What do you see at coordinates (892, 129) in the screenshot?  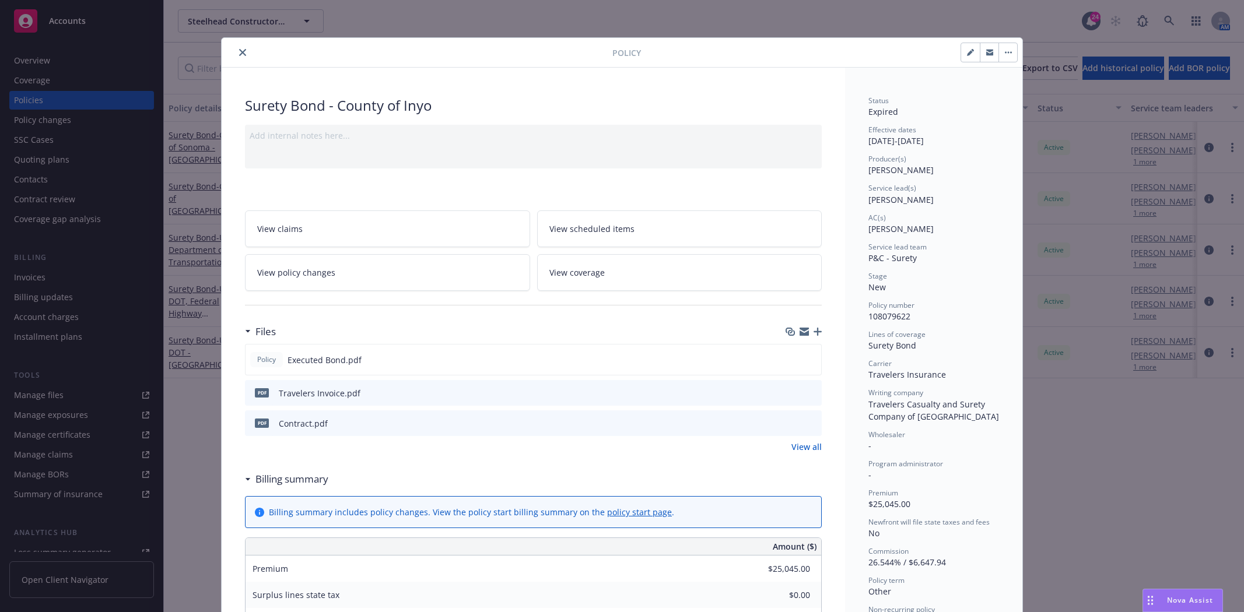 I see `span: Effective dates` at bounding box center [892, 129].